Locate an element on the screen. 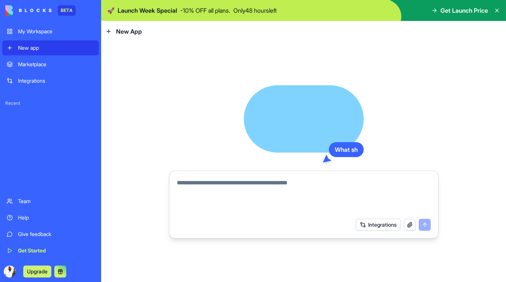 This screenshot has width=506, height=282. button: Integrations is located at coordinates (378, 225).